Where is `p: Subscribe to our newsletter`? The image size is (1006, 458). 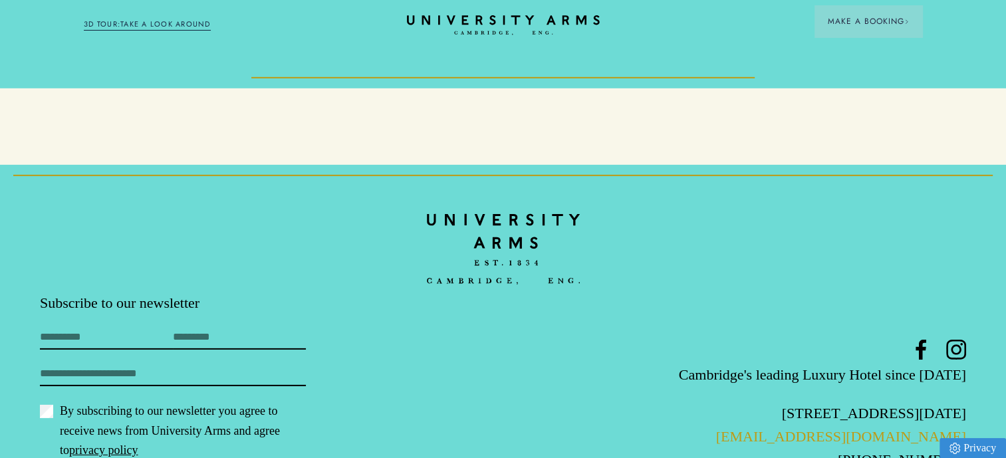 p: Subscribe to our newsletter is located at coordinates (194, 303).